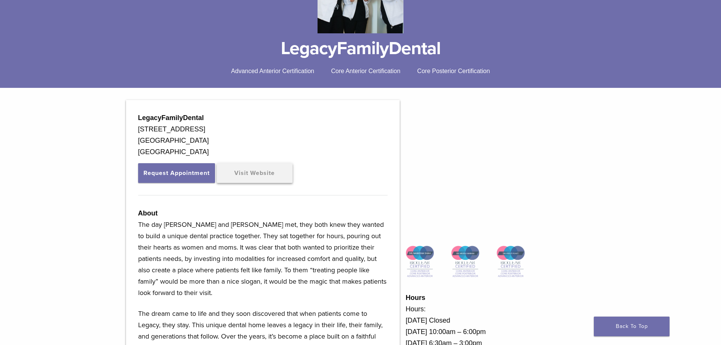 This screenshot has height=345, width=721. Describe the element at coordinates (255, 173) in the screenshot. I see `a: Visit Website` at that location.